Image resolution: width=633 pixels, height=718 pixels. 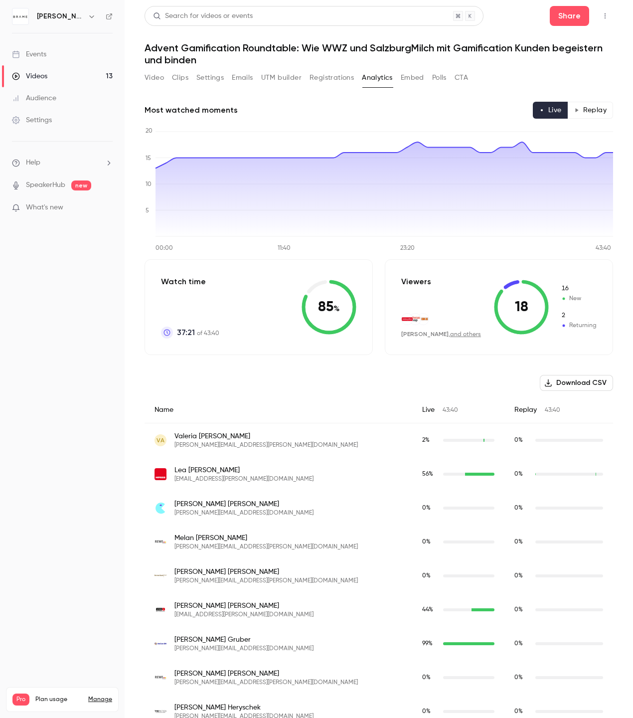 I want to click on div: Search for videos or events, so click(x=203, y=16).